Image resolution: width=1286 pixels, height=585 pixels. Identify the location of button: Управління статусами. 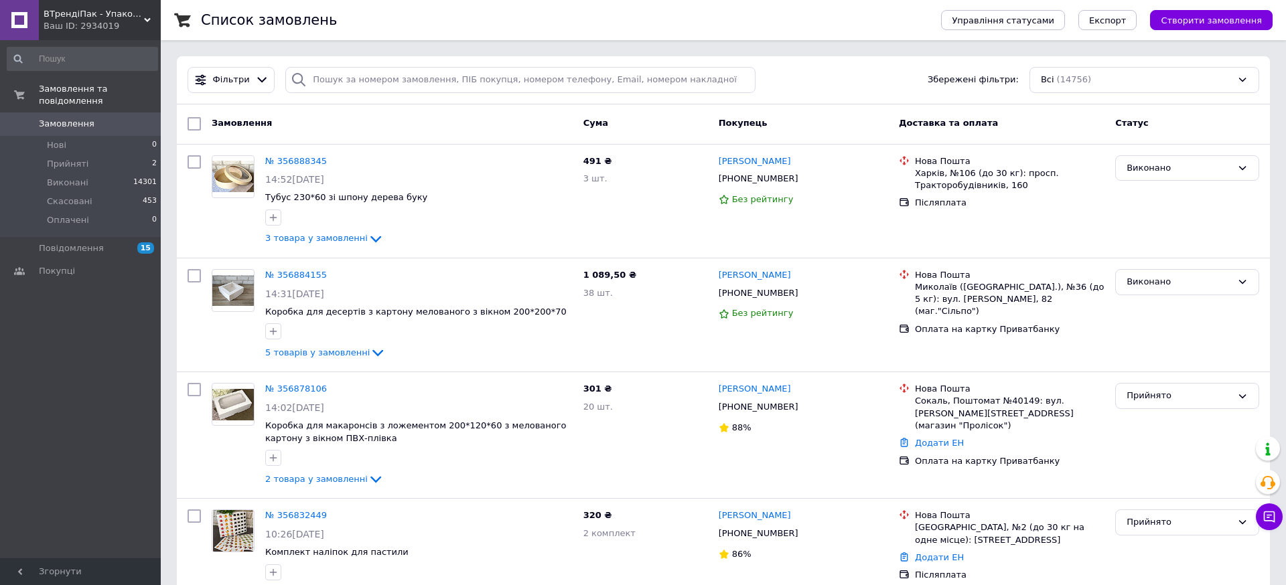
(1002, 20).